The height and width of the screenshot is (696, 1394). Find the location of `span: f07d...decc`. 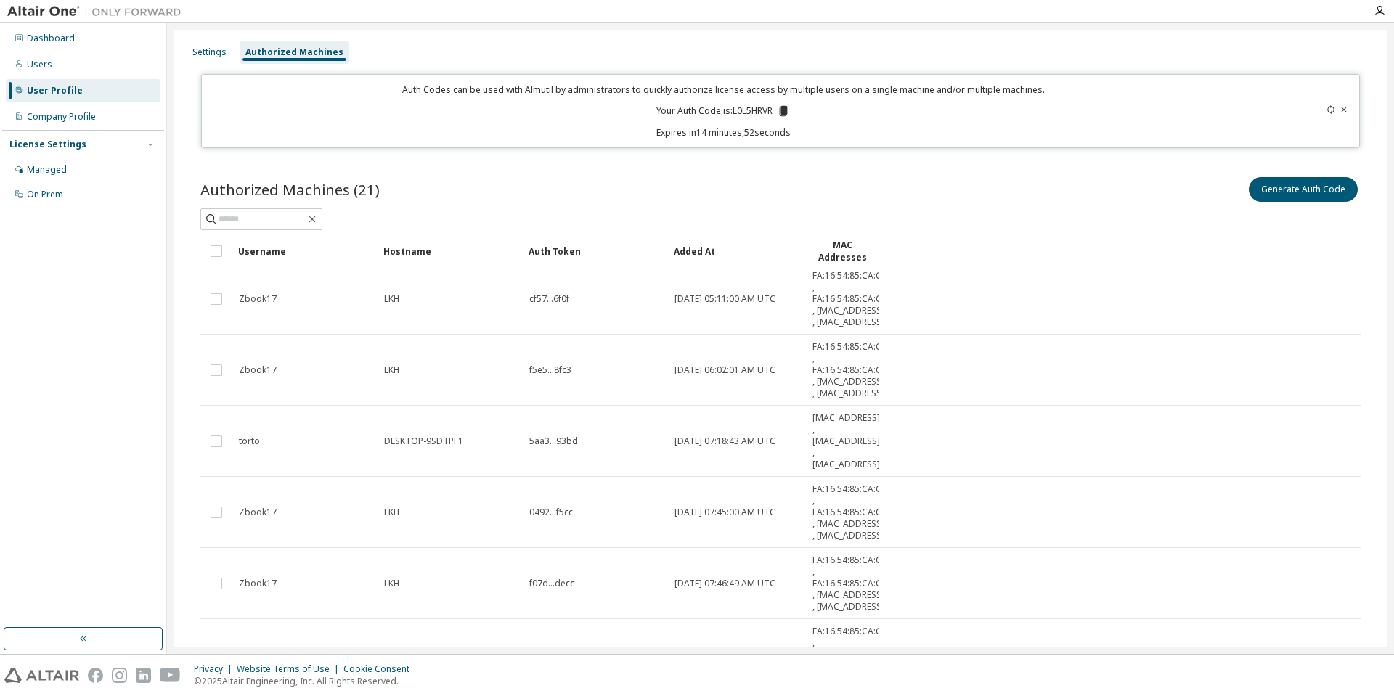

span: f07d...decc is located at coordinates (552, 584).